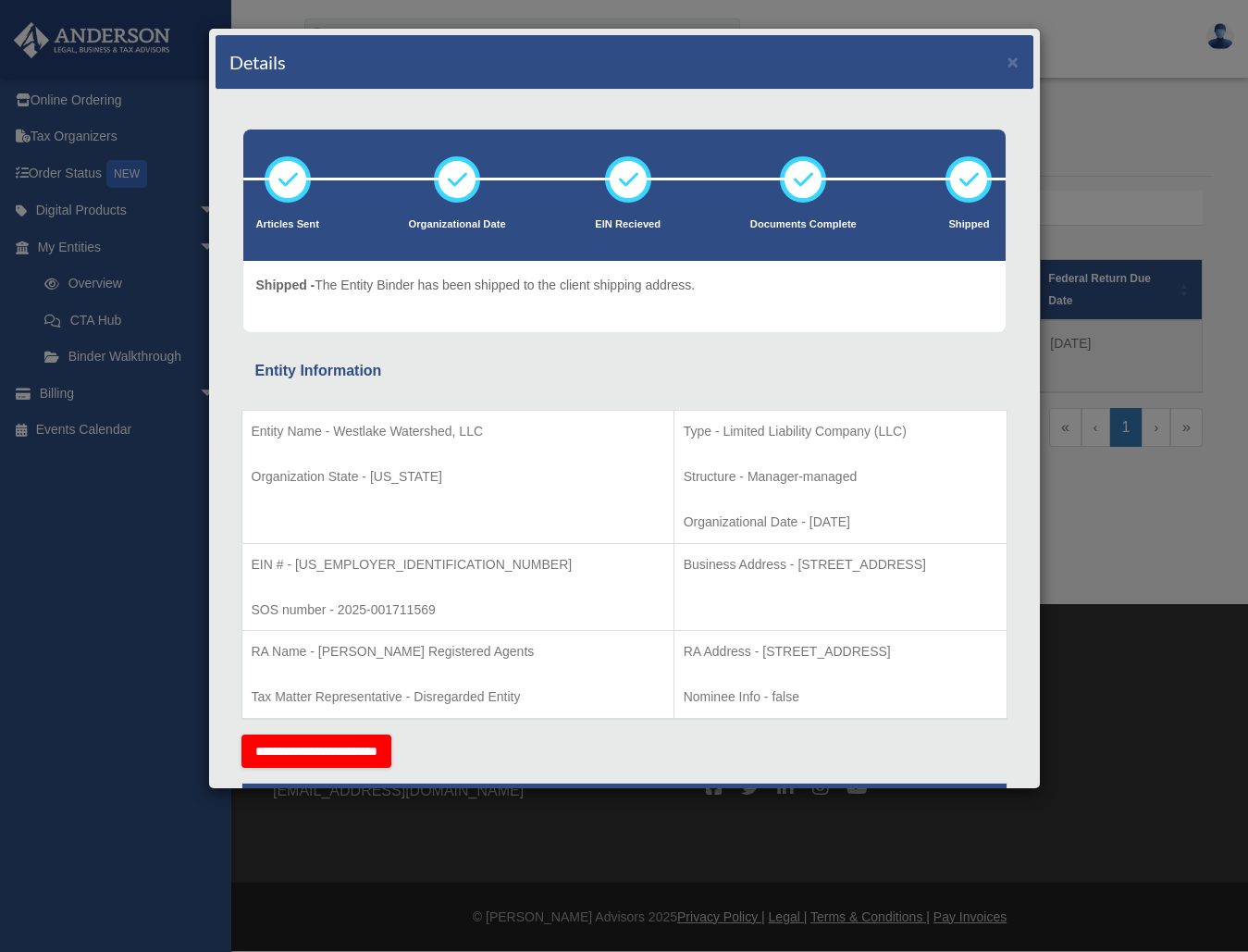 The image size is (1248, 952). Describe the element at coordinates (803, 225) in the screenshot. I see `p: Documents Complete` at that location.